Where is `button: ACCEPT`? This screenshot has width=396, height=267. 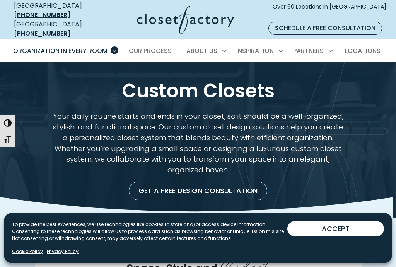 button: ACCEPT is located at coordinates (336, 229).